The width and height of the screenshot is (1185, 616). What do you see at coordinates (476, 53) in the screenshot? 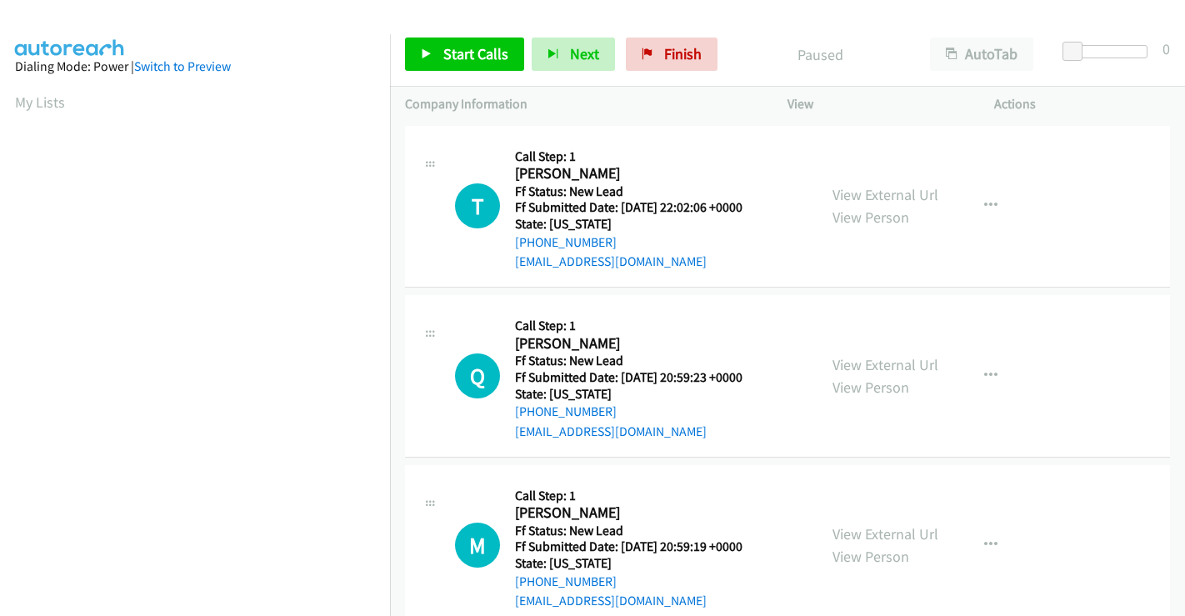
I see `span: Start Calls` at bounding box center [476, 53].